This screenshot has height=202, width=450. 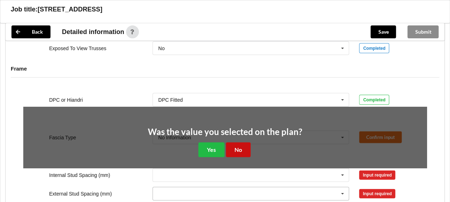 What do you see at coordinates (170, 100) in the screenshot?
I see `div: DPC Fitted` at bounding box center [170, 100].